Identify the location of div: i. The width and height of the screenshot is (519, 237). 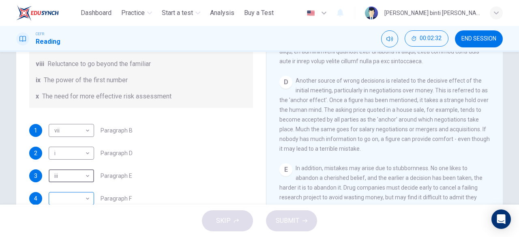
(70, 153).